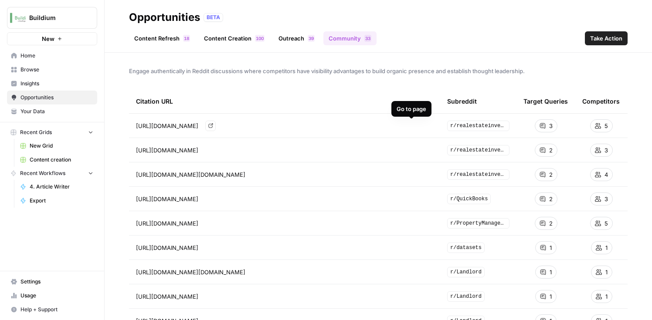 This screenshot has height=320, width=652. Describe the element at coordinates (57, 201) in the screenshot. I see `a: Export` at that location.